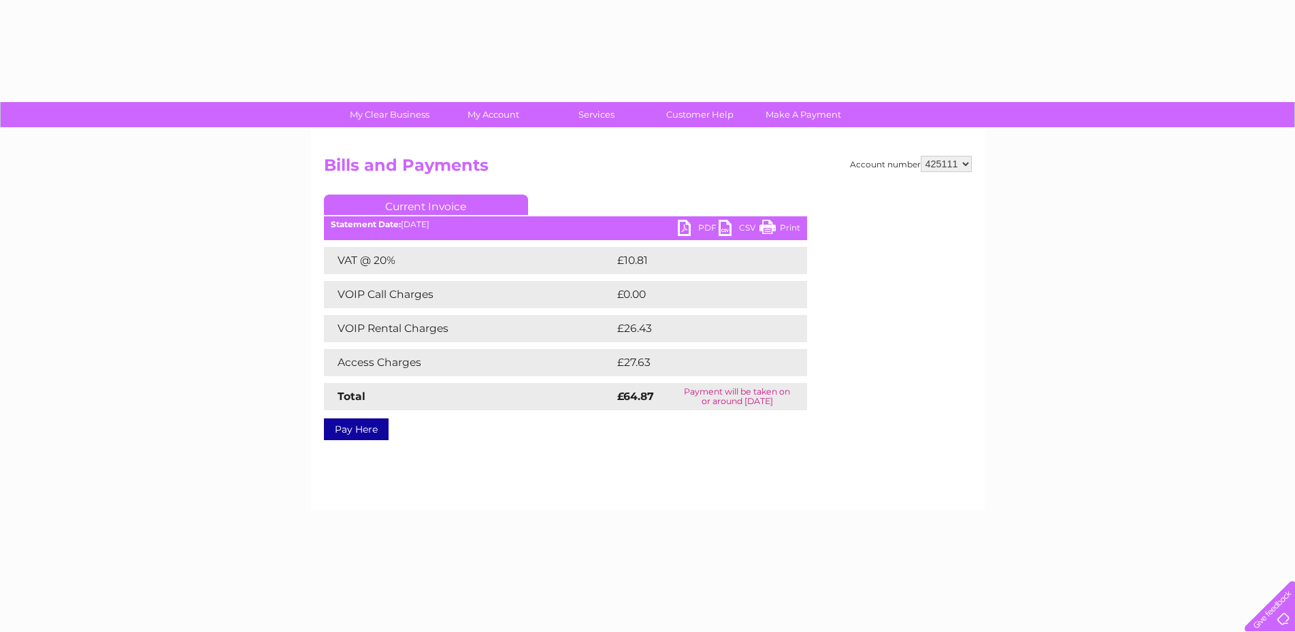 Image resolution: width=1295 pixels, height=632 pixels. What do you see at coordinates (695, 261) in the screenshot?
I see `td: £10.81` at bounding box center [695, 261].